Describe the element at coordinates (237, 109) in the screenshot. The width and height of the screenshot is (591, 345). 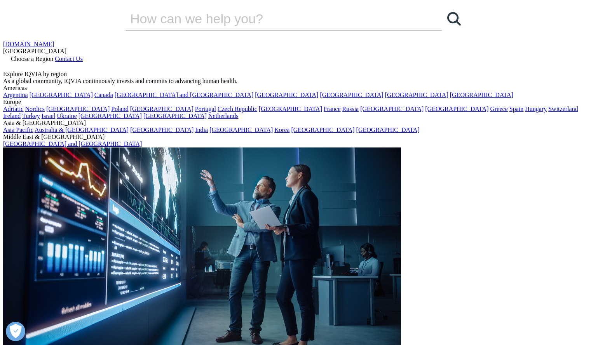
I see `a: Czech Republic` at that location.